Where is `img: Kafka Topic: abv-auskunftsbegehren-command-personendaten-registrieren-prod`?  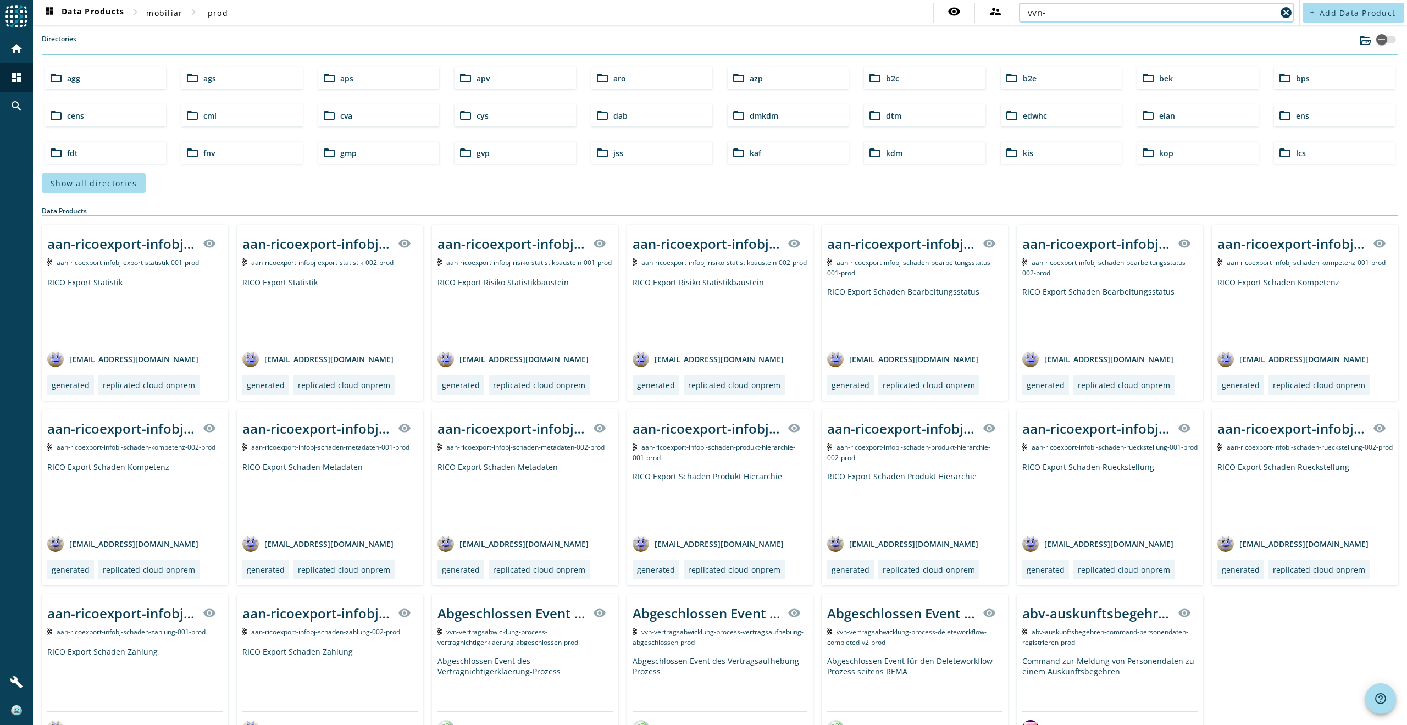
img: Kafka Topic: abv-auskunftsbegehren-command-personendaten-registrieren-prod is located at coordinates (1024, 631).